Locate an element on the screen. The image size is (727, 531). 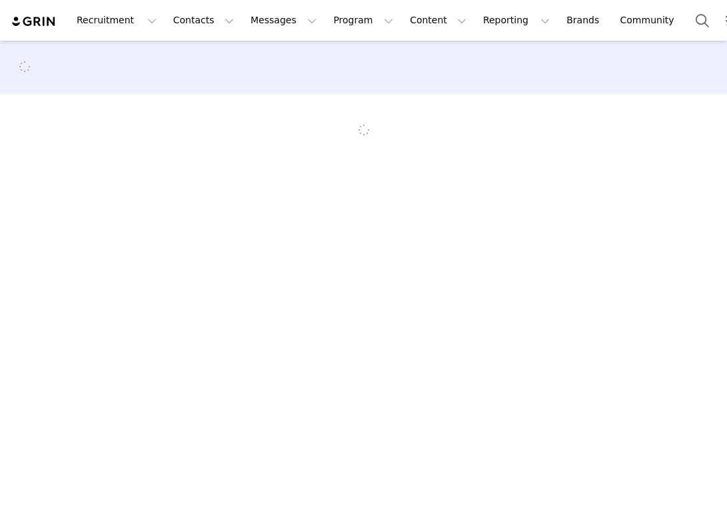
a: Community is located at coordinates (650, 20).